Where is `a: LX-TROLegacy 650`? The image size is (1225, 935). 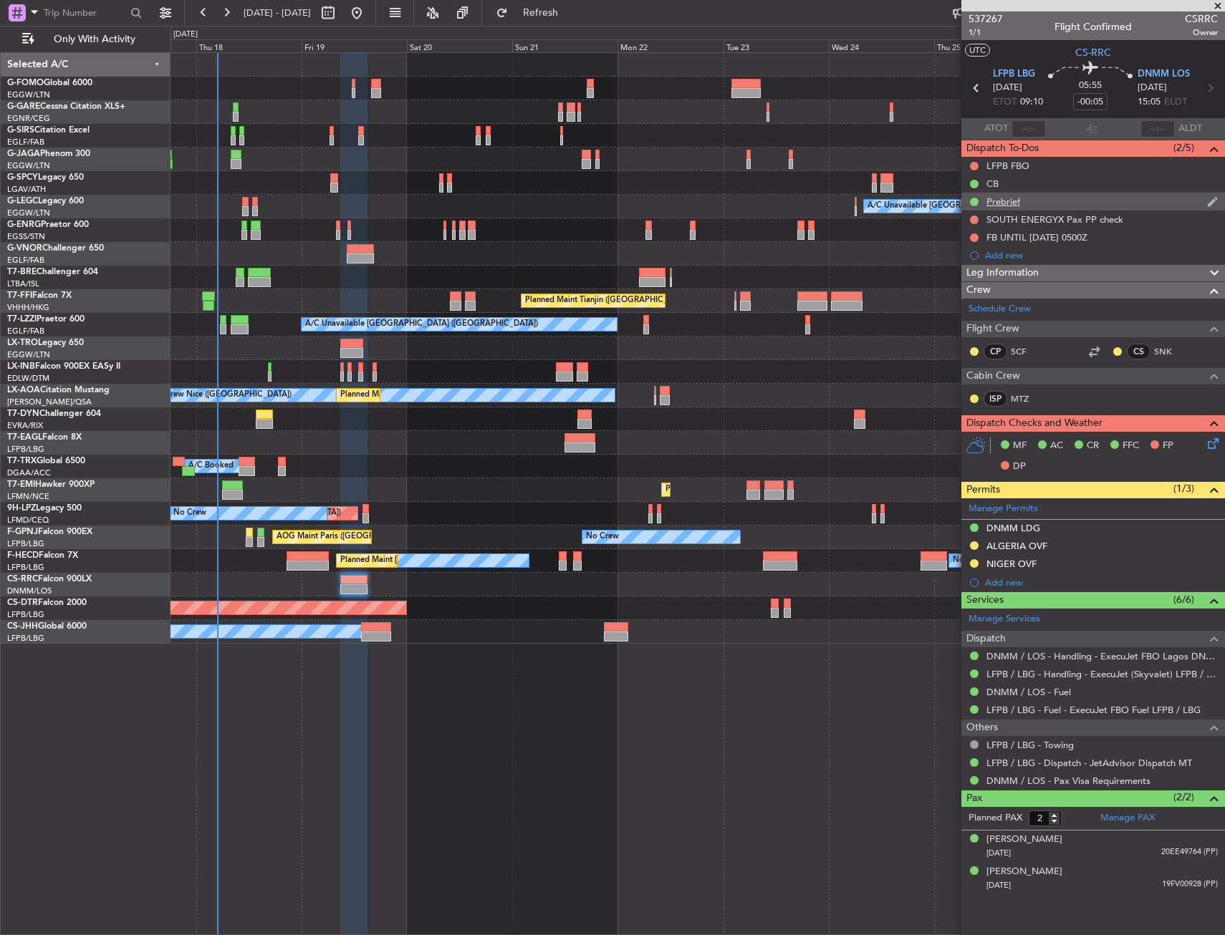
a: LX-TROLegacy 650 is located at coordinates (45, 343).